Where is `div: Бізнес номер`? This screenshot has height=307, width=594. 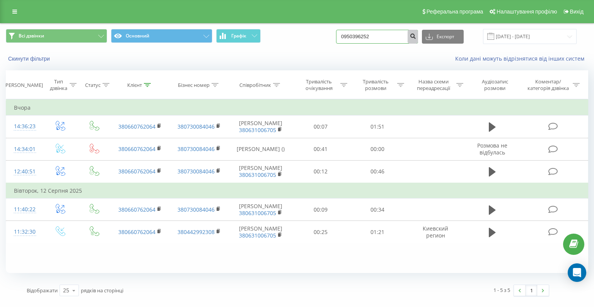
div: Бізнес номер is located at coordinates (194, 85).